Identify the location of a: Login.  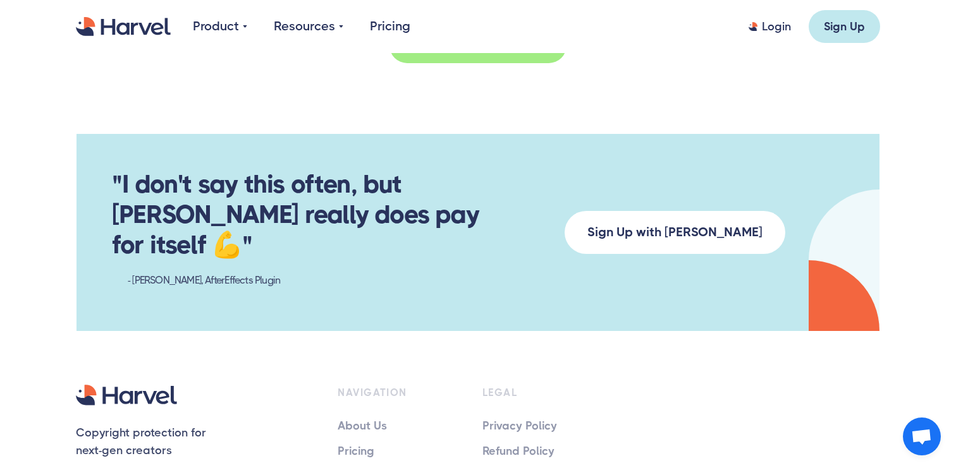
(769, 27).